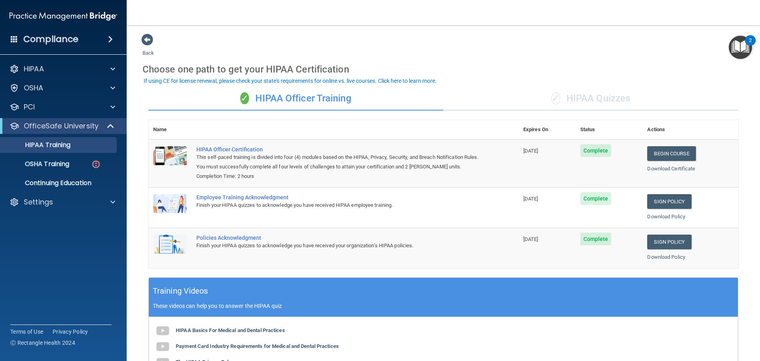 This screenshot has height=361, width=760. Describe the element at coordinates (170, 129) in the screenshot. I see `th: Name` at that location.